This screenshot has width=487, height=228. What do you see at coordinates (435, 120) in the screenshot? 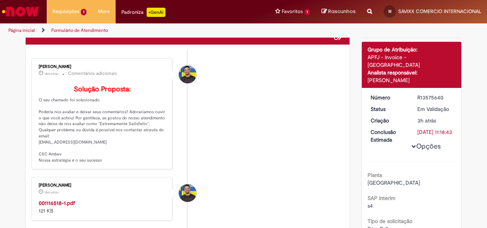
I see `div: 29/09/2025 10:18:40` at bounding box center [435, 120].